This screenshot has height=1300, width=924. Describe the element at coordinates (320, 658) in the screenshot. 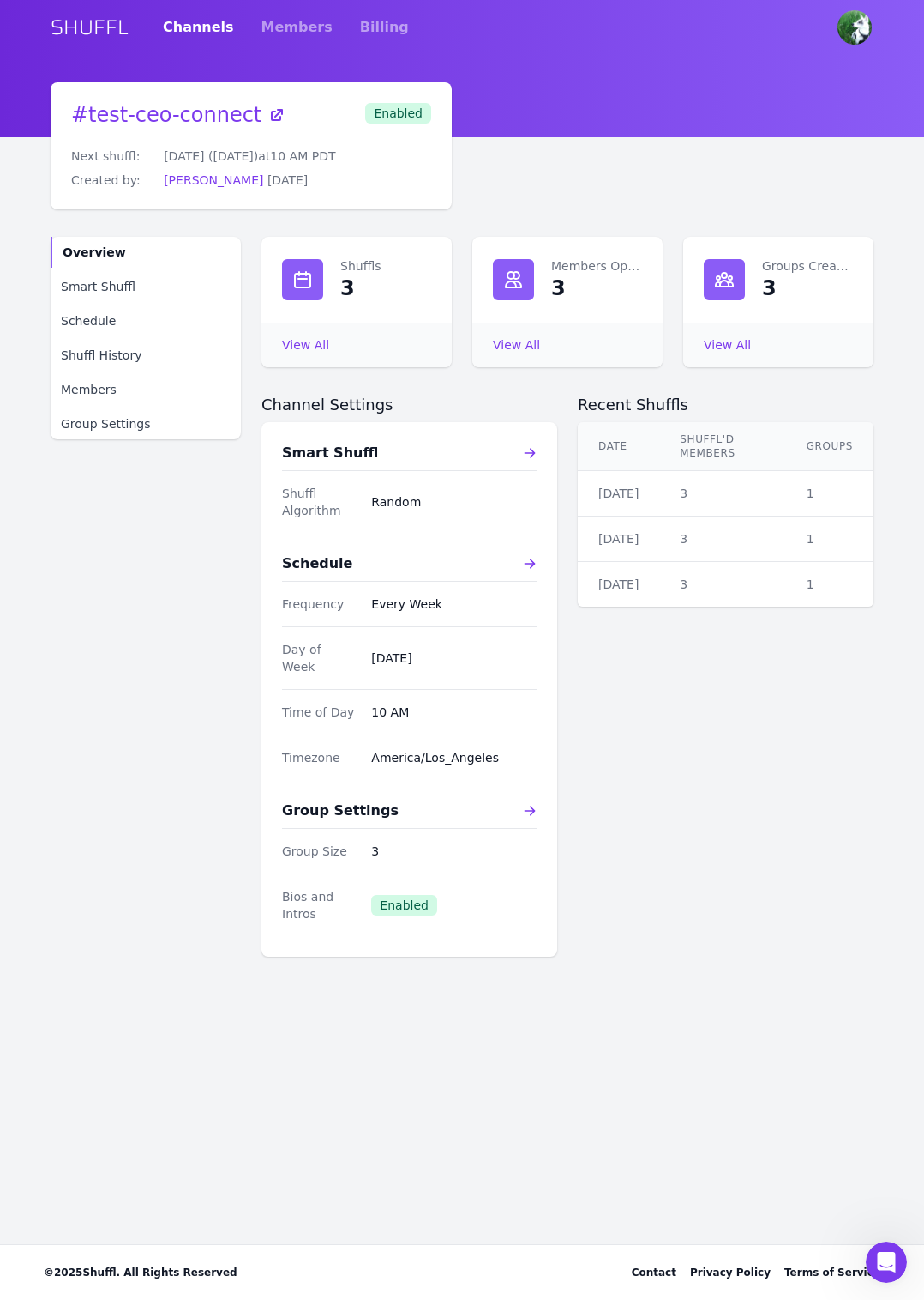

I see `dt: Day of Week` at that location.